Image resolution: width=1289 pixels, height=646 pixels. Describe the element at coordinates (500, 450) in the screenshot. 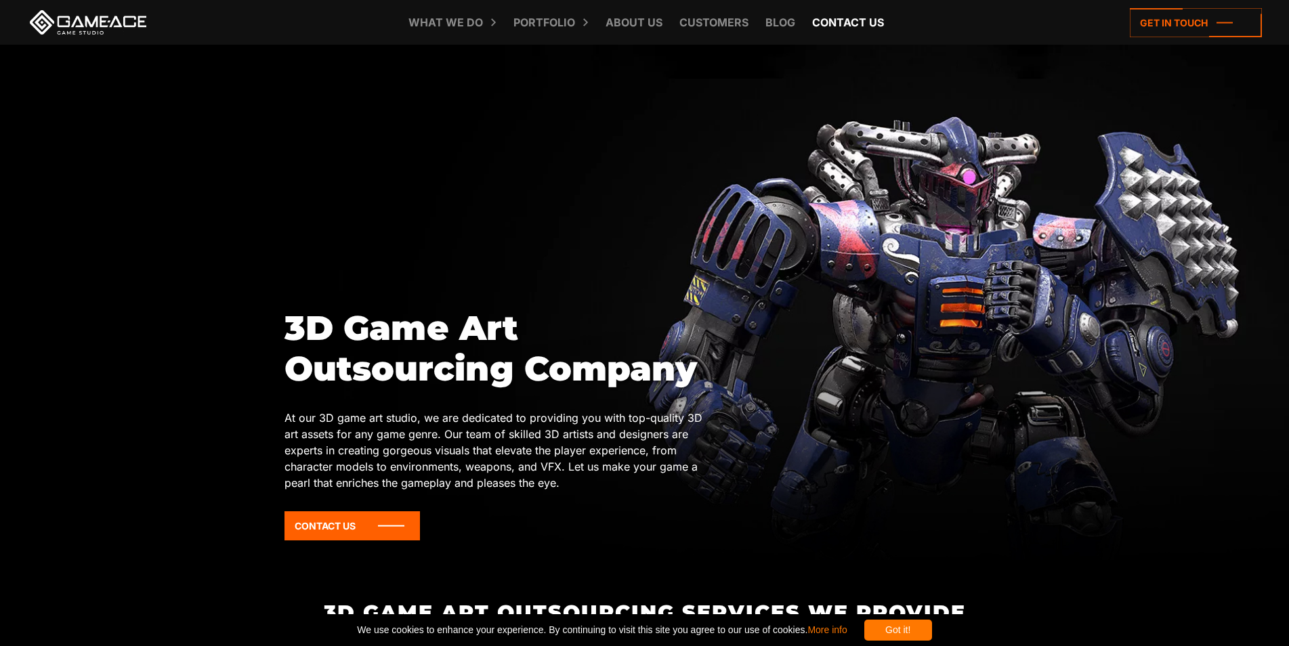

I see `p: At our 3D game art studio, we are dedicated to providing you with top-quality 3D art assets for a...` at that location.